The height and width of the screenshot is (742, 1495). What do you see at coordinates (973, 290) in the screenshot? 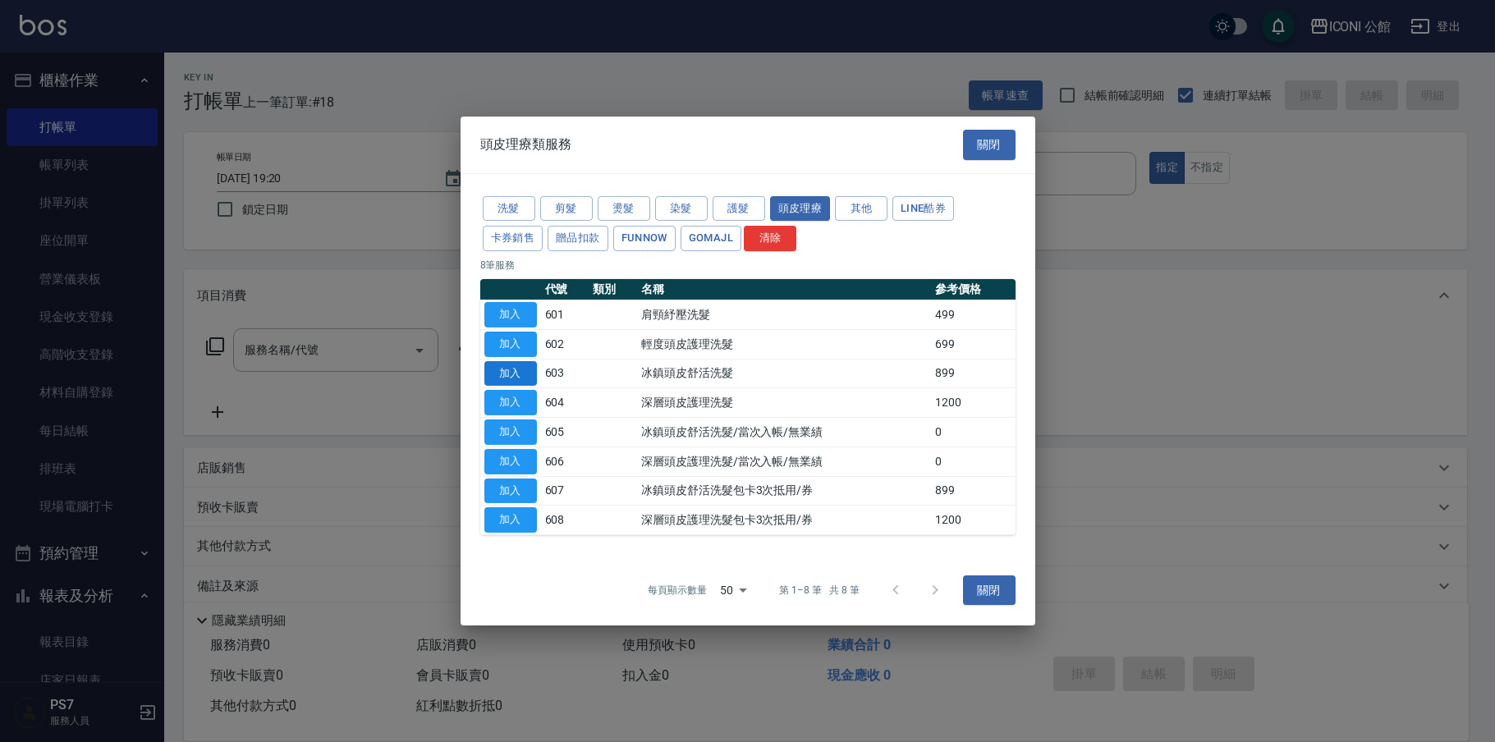
I see `th: 參考價格` at bounding box center [973, 290].